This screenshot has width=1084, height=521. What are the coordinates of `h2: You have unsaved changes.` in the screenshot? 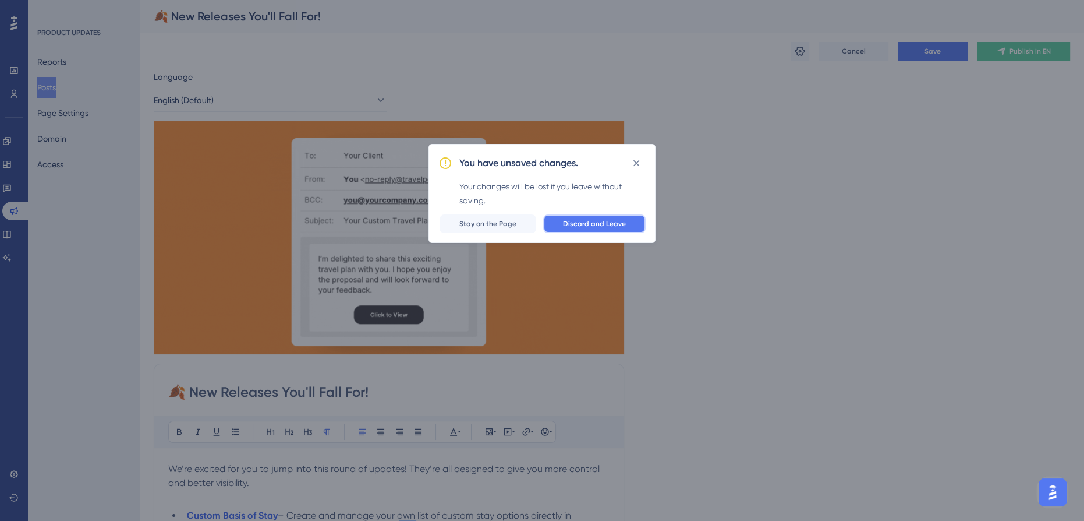 It's located at (519, 163).